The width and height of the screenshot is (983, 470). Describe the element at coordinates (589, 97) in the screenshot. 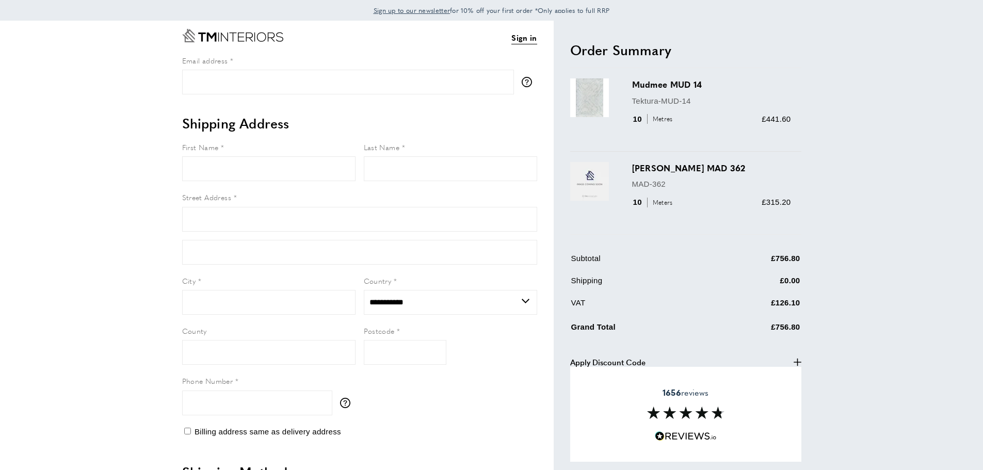

I see `img: Mudmee MUD 14` at that location.